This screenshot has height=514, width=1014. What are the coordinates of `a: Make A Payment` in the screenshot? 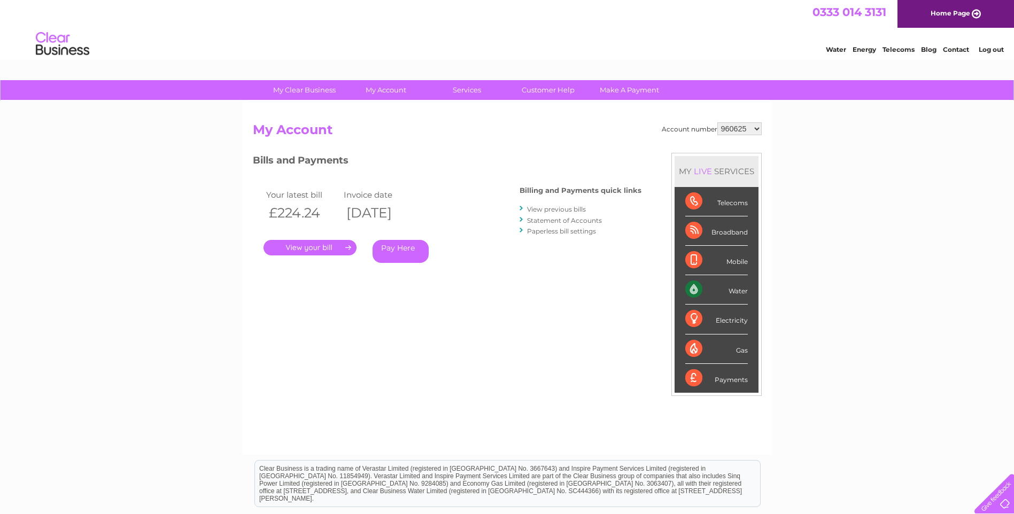 It's located at (629, 90).